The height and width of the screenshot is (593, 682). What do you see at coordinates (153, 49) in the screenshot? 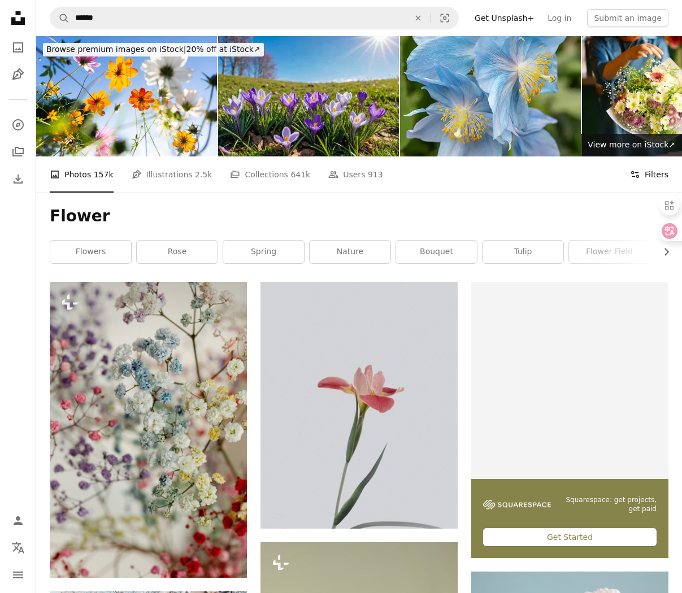
I see `span: 20% off at iStock ↗` at bounding box center [153, 49].